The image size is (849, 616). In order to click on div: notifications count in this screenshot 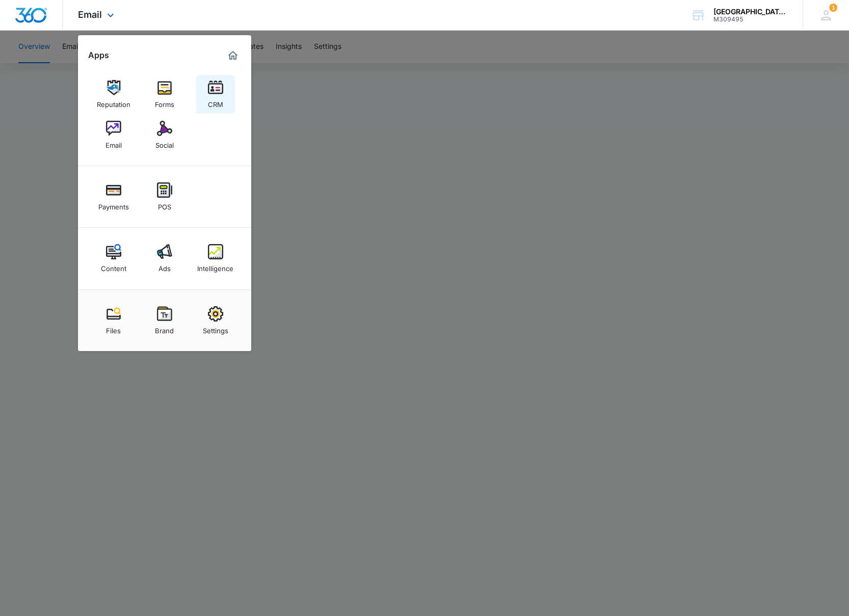, I will do `click(834, 8)`.